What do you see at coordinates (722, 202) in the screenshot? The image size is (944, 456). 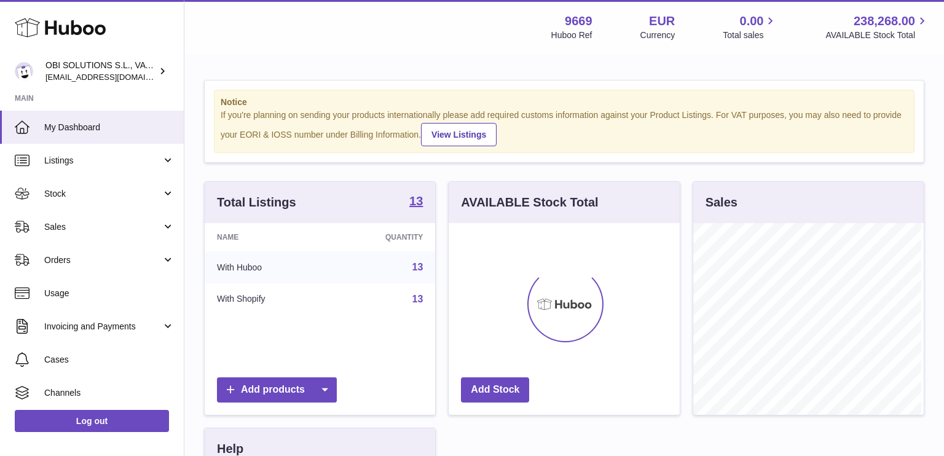 I see `h3: Sales` at bounding box center [722, 202].